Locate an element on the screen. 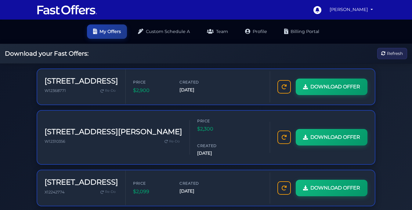 The width and height of the screenshot is (412, 210). a: Custom Schedule A is located at coordinates (164, 31).